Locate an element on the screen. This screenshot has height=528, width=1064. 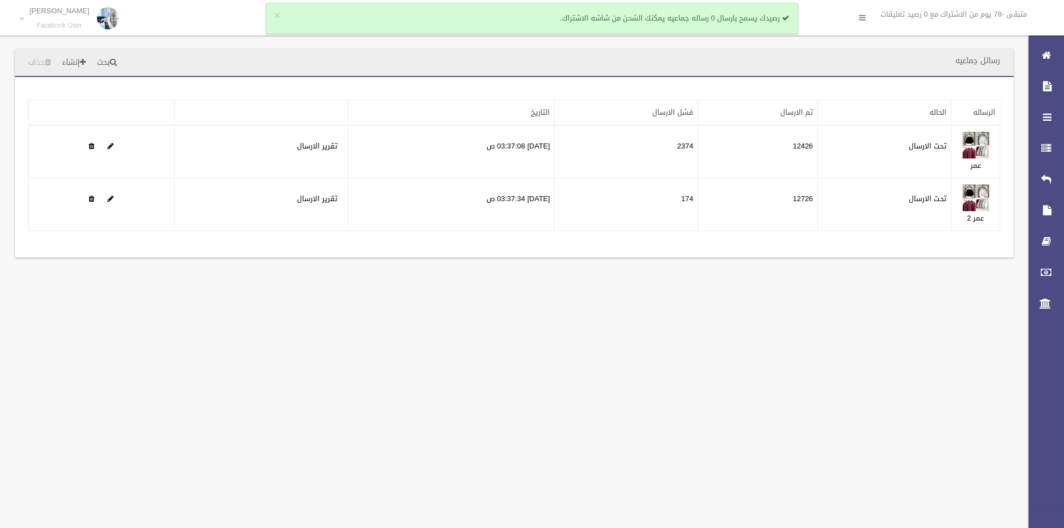
th: الحاله is located at coordinates (884, 113).